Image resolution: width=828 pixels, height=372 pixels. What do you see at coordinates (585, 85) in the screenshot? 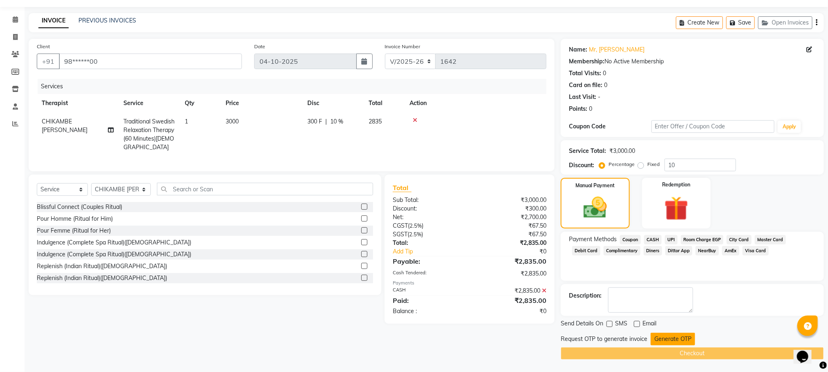
I see `div: Card on file:` at bounding box center [585, 85].